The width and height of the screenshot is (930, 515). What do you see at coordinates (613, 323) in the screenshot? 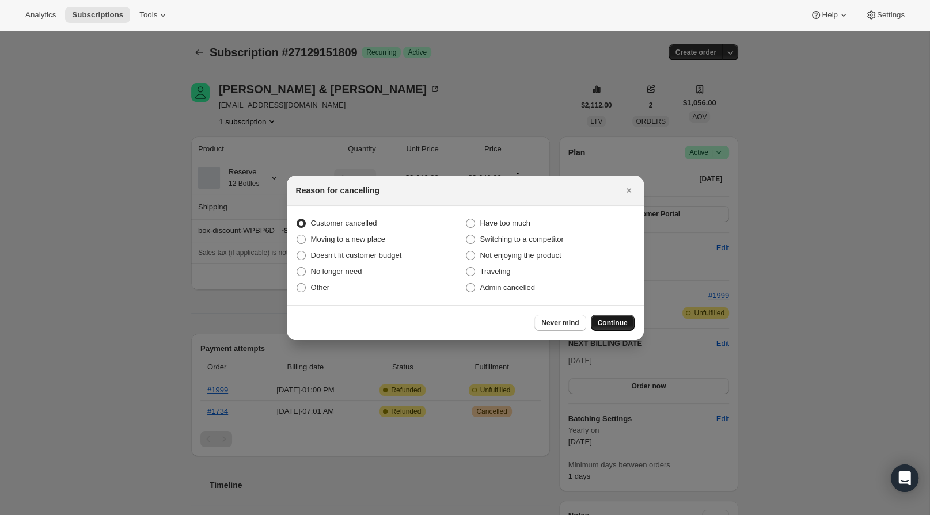
I see `button: Continue` at bounding box center [613, 323].